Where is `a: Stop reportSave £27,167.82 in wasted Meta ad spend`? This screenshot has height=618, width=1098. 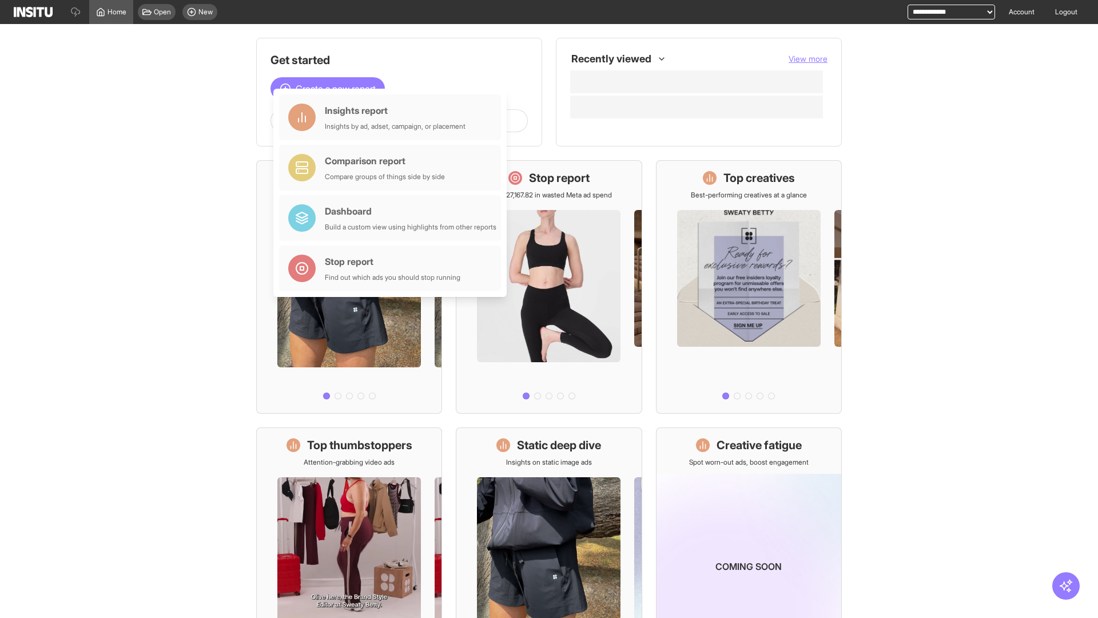
a: Stop reportSave £27,167.82 in wasted Meta ad spend is located at coordinates (548, 287).